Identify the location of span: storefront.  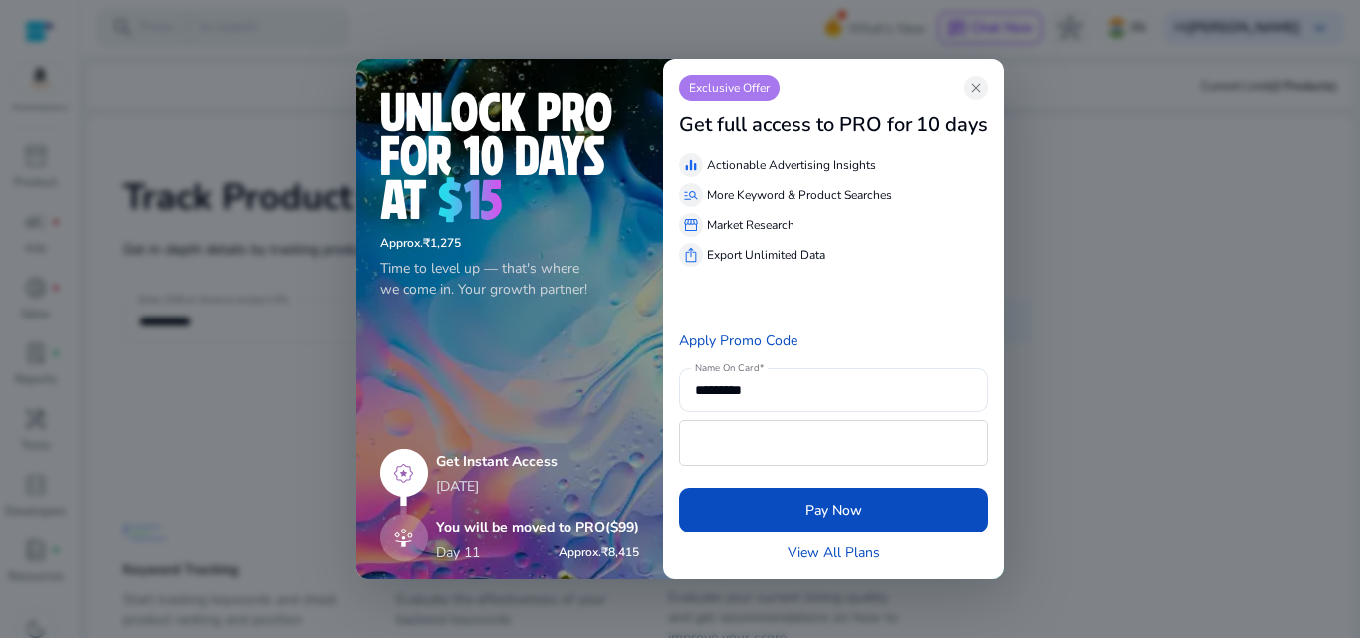
(691, 225).